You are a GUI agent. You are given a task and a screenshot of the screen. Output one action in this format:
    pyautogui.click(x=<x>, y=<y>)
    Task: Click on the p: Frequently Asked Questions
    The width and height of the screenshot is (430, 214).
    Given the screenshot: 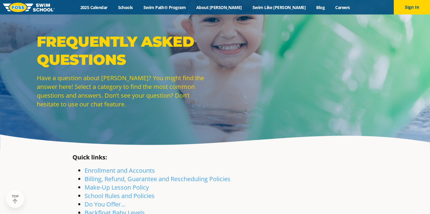 What is the action you would take?
    pyautogui.click(x=124, y=51)
    